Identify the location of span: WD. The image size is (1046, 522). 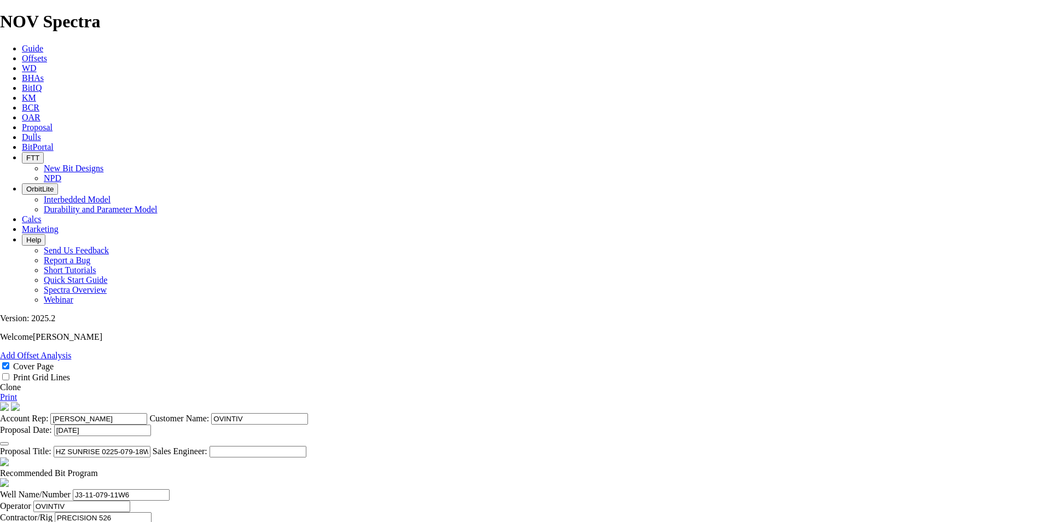
(29, 68).